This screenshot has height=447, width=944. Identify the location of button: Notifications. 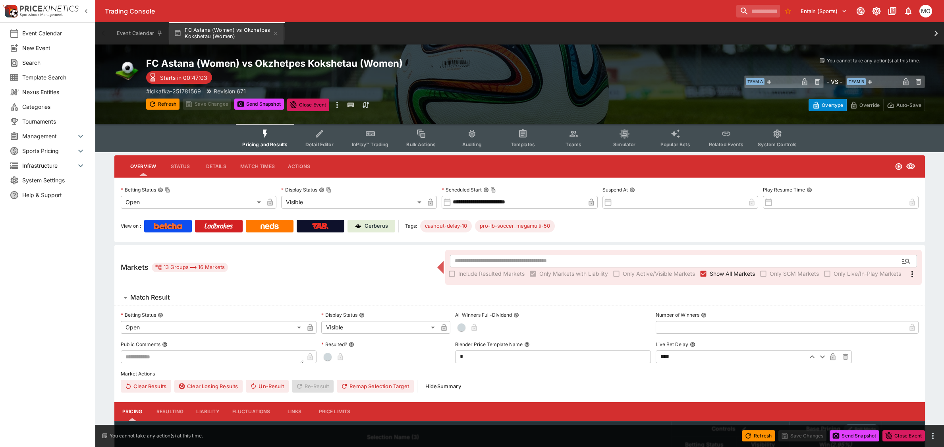
(909, 11).